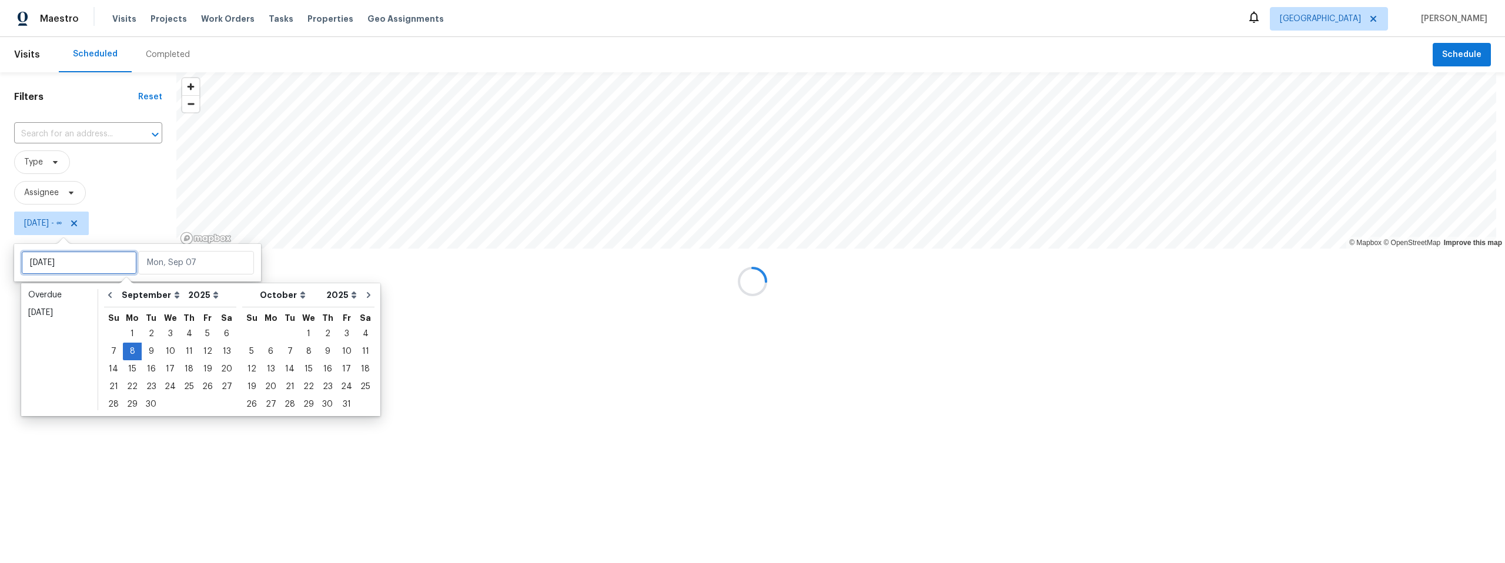 The height and width of the screenshot is (563, 1505). What do you see at coordinates (191, 104) in the screenshot?
I see `span: Zoom out` at bounding box center [191, 104].